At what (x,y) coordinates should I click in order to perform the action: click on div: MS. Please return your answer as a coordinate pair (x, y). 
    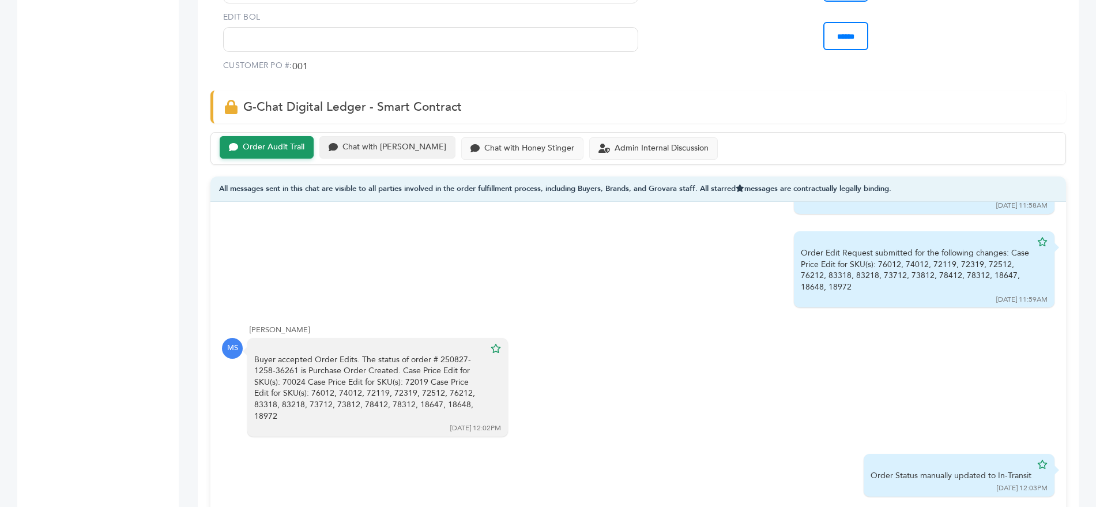
    Looking at the image, I should click on (232, 348).